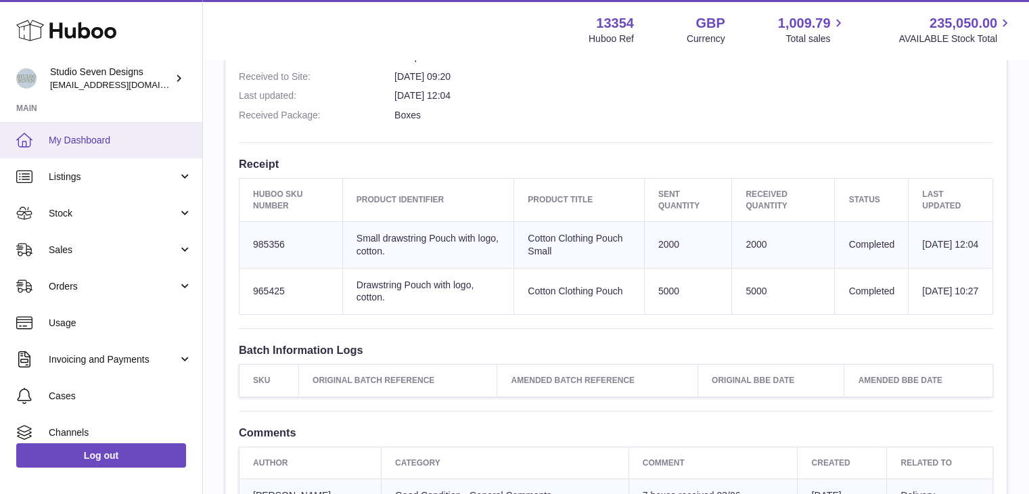  I want to click on th: Sent Quantity, so click(688, 200).